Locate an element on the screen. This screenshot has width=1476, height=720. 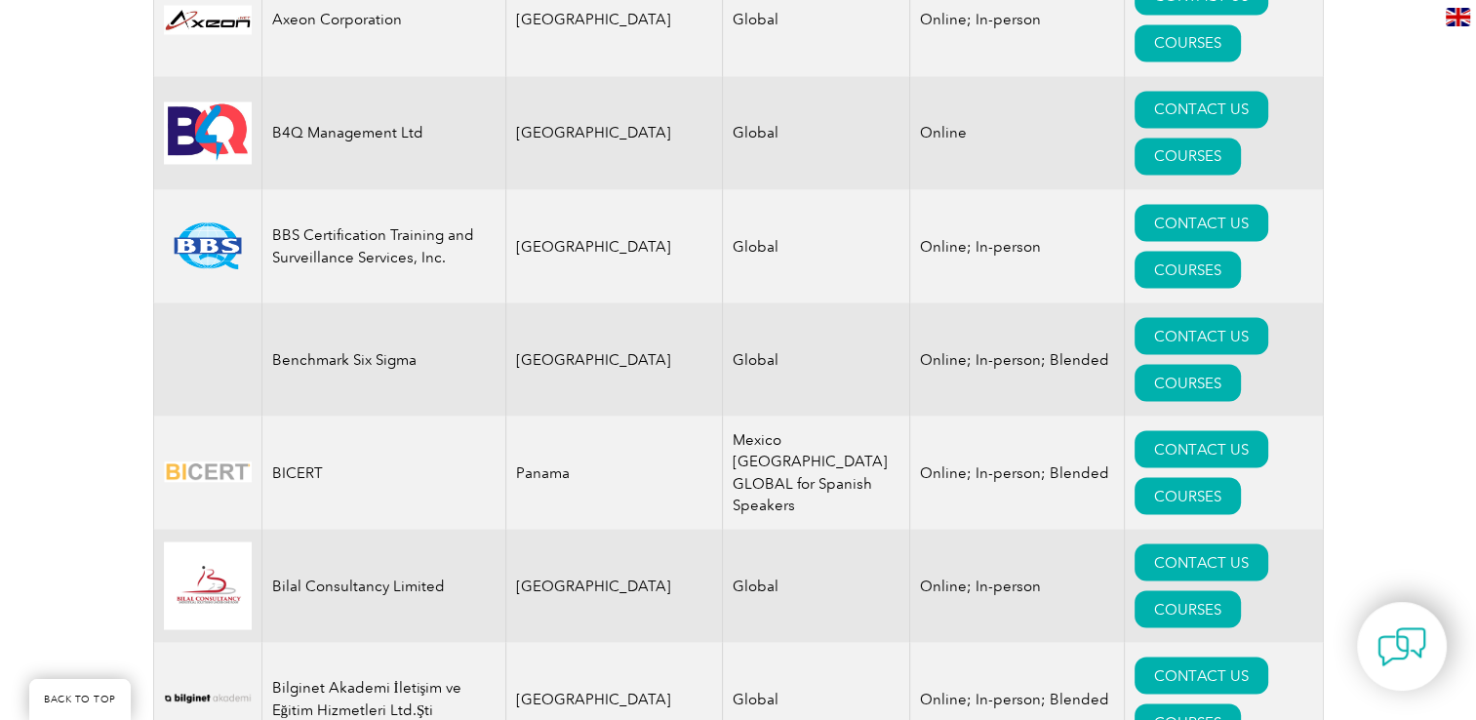
td: Bilal Consultancy Limited is located at coordinates (383, 585).